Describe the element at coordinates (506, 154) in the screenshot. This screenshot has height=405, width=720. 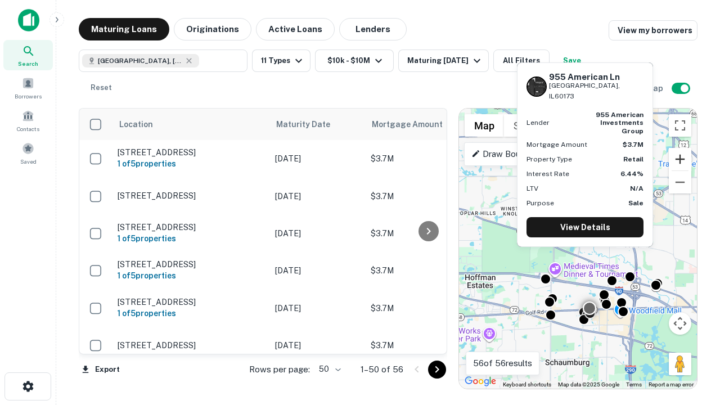
I see `p: Draw Boundary` at that location.